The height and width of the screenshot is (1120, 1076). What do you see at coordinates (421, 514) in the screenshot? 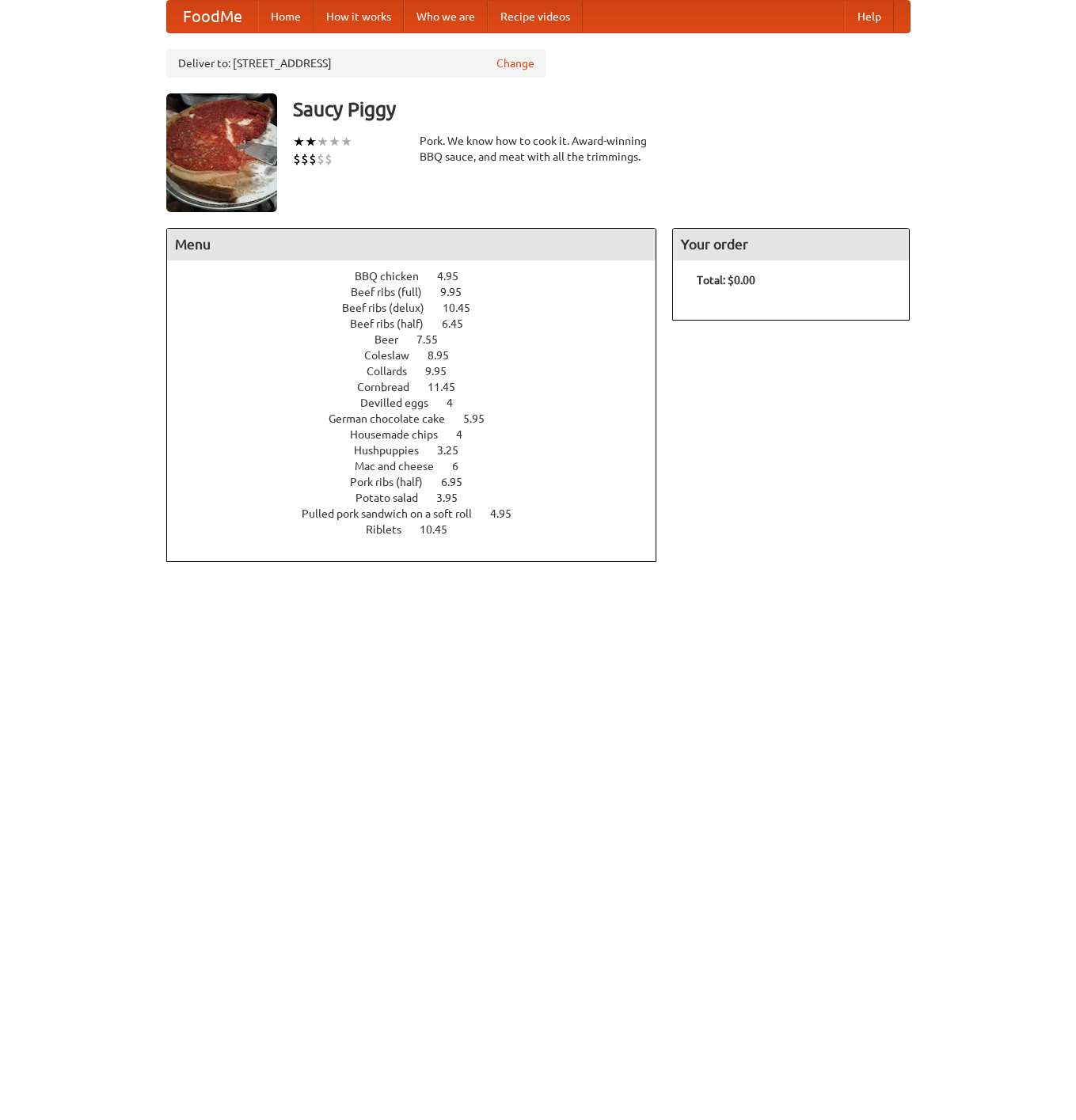
I see `a: Pulled pork sandwich on a soft roll 4.95` at bounding box center [421, 514].